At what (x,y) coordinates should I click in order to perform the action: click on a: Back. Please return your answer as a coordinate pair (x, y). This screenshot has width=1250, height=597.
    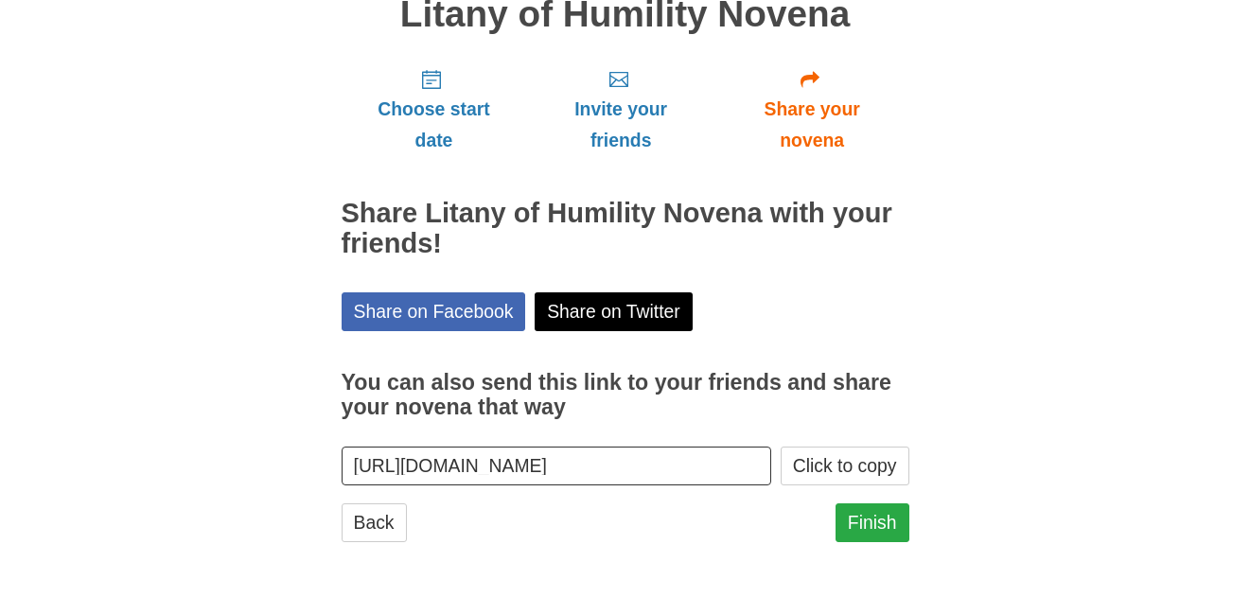
    Looking at the image, I should click on (374, 522).